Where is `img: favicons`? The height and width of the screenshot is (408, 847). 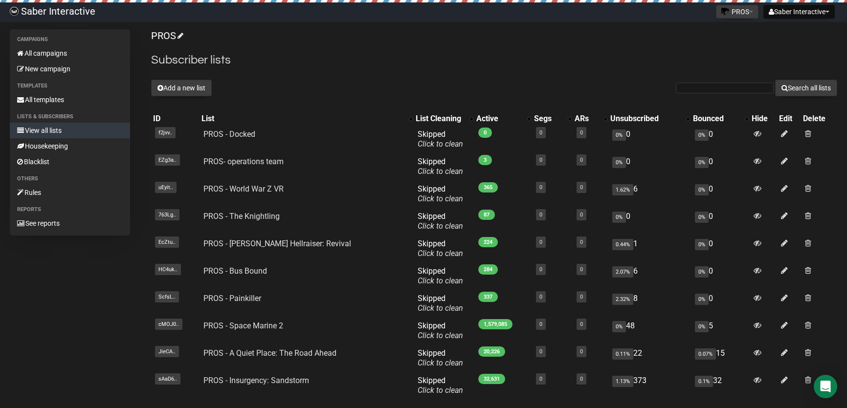
img: favicons is located at coordinates (725, 11).